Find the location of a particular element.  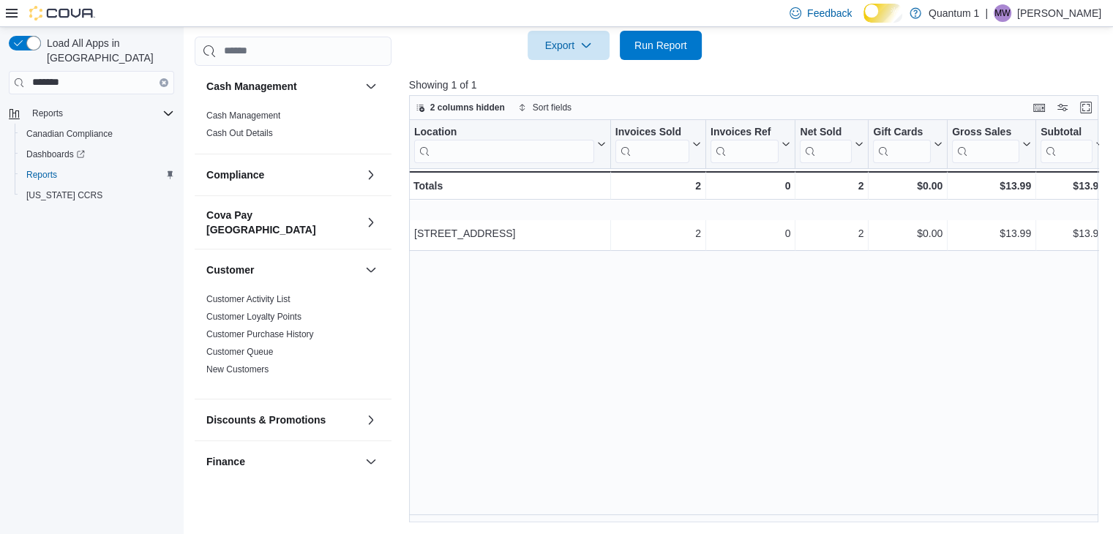

span: Cash Out Details is located at coordinates (239, 133).